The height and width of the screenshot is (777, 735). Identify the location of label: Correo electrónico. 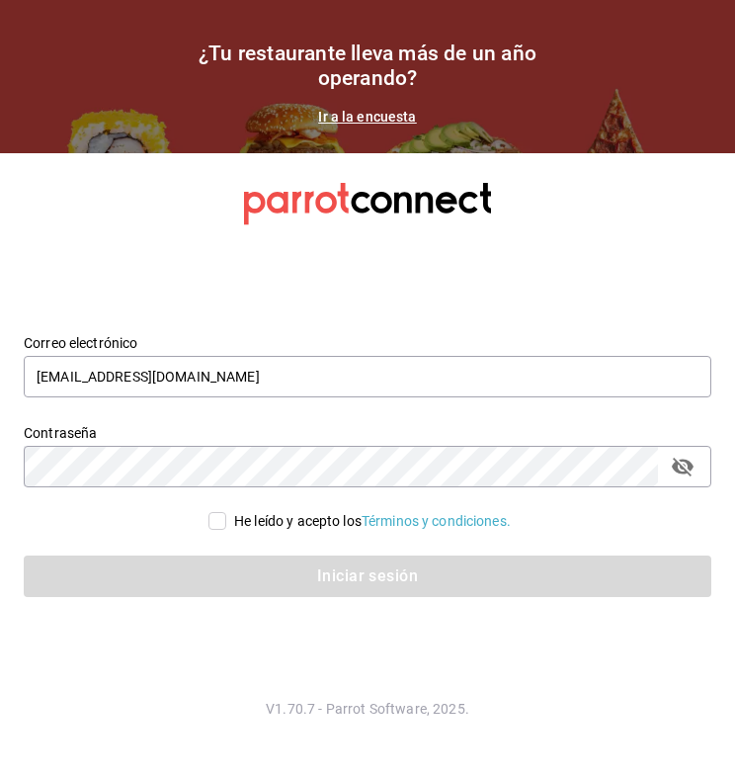
(368, 342).